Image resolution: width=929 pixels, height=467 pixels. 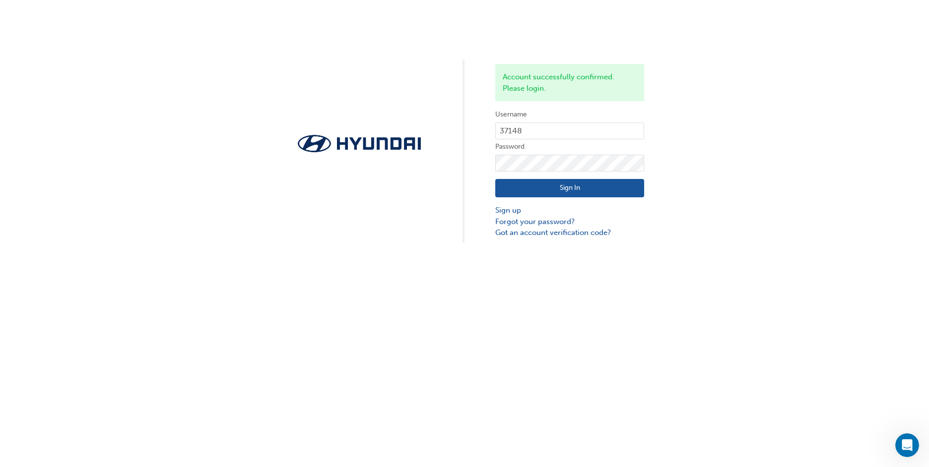 What do you see at coordinates (570, 233) in the screenshot?
I see `a: Got an account verification code?` at bounding box center [570, 233].